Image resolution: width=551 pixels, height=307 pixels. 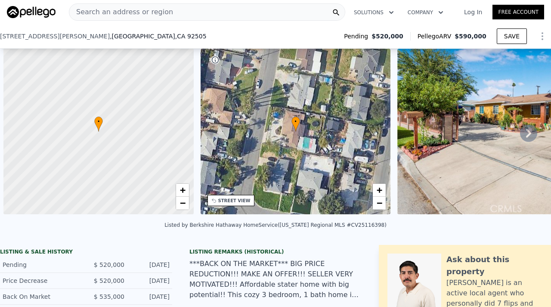 I want to click on div: Price Decrease, so click(x=41, y=280).